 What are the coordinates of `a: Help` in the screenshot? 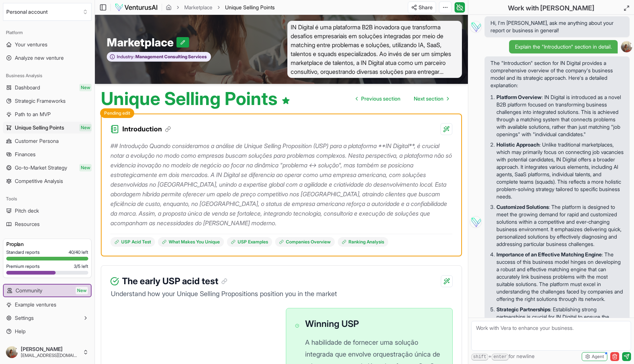 It's located at (47, 331).